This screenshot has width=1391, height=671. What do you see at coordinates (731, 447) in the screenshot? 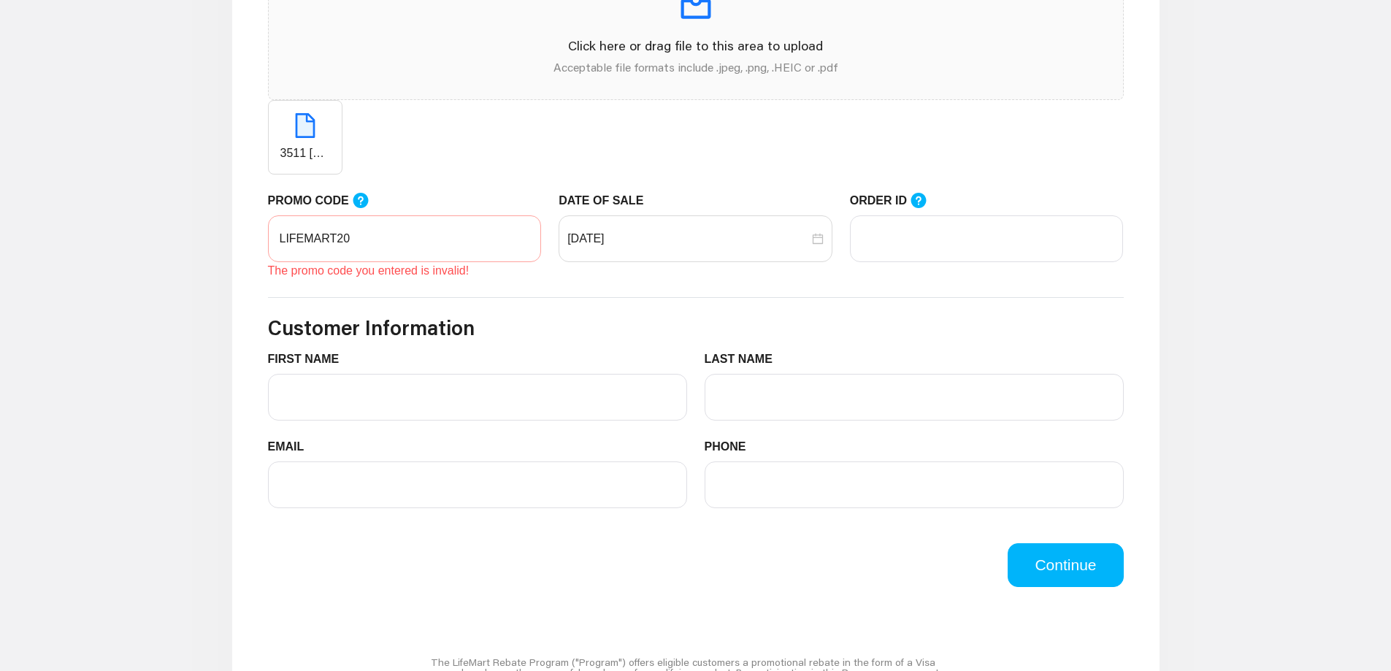
I see `label: PHONE` at bounding box center [731, 447].